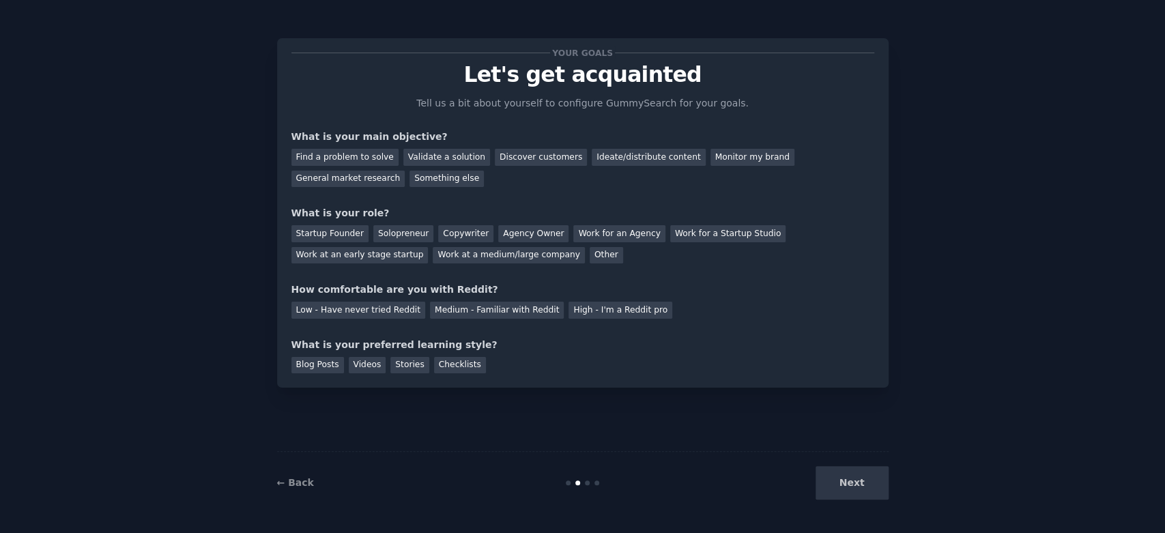  Describe the element at coordinates (583, 345) in the screenshot. I see `div: What is your preferred learning style?` at that location.